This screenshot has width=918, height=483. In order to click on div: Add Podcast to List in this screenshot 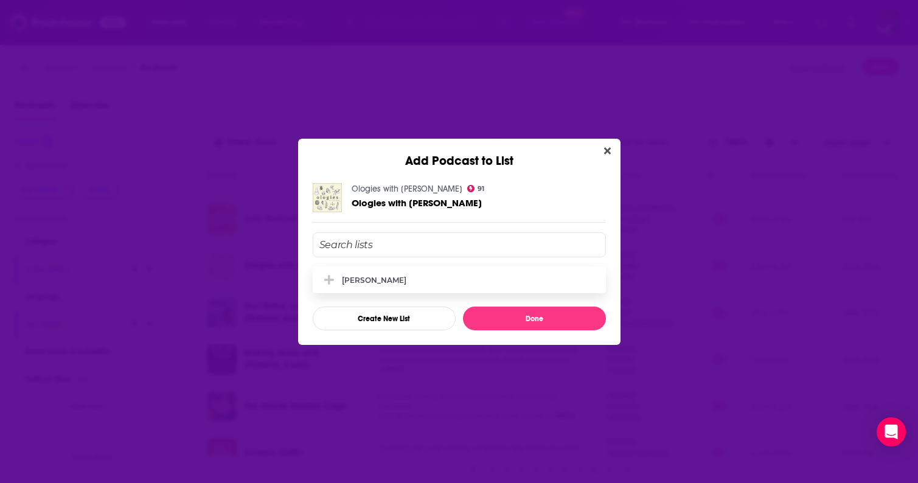, I will do `click(459, 153)`.